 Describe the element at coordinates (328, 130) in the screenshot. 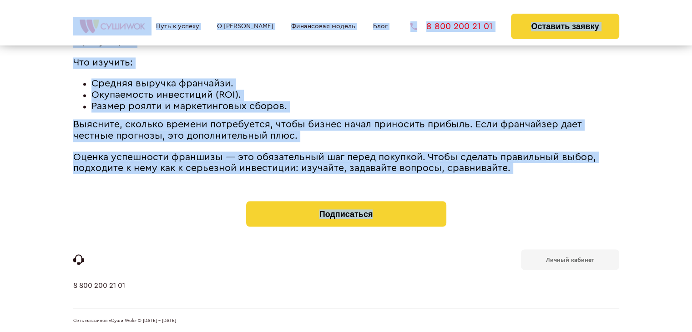

I see `span: Выясните, сколько времени потребуется, чтобы бизнес начал приносить прибыль. Если франчайзер дает...` at that location.